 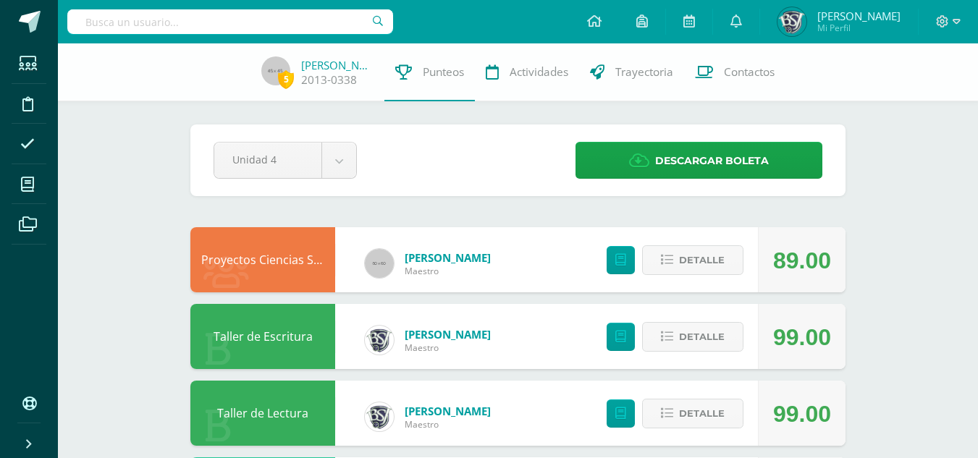 What do you see at coordinates (527, 72) in the screenshot?
I see `a: Actividades` at bounding box center [527, 72].